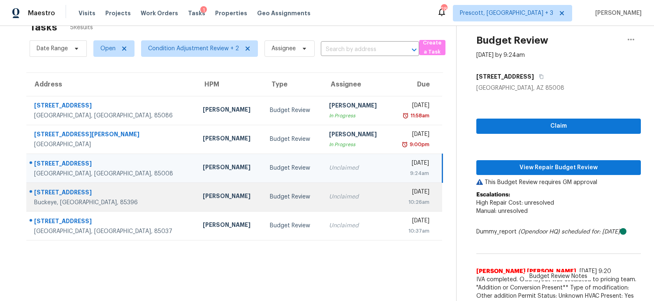  What do you see at coordinates (193, 49) in the screenshot?
I see `span: Condition Adjustment Review + 2` at bounding box center [193, 49].